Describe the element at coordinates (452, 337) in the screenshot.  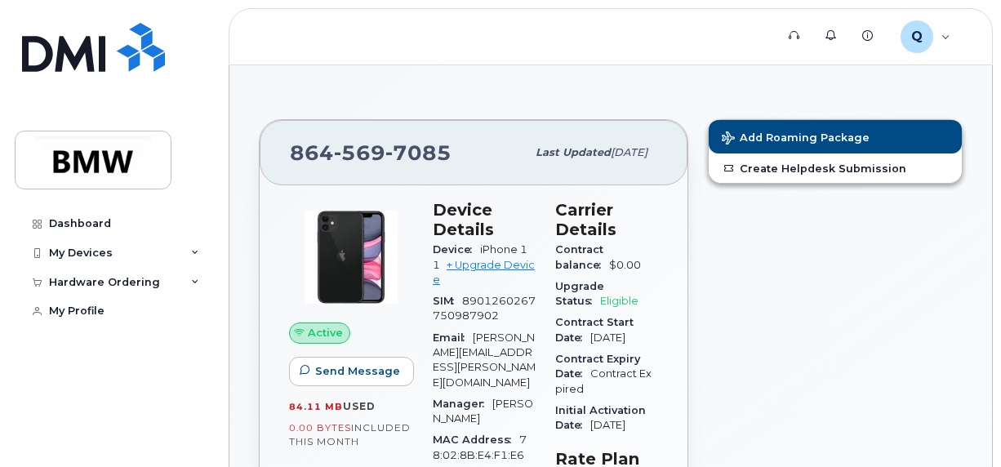
I see `span: Email` at that location.